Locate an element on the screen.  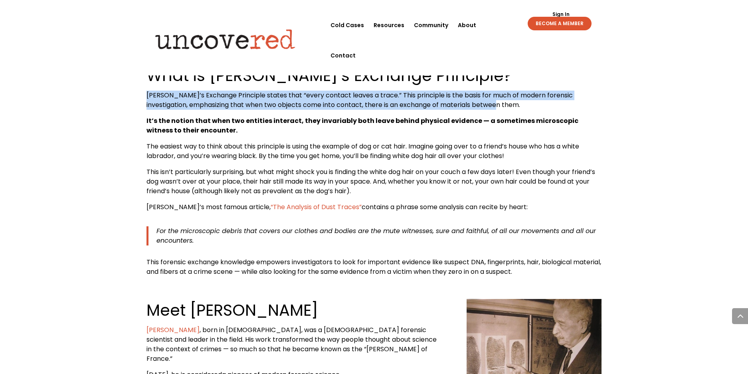
span: This forensic exchange knowledge empowers investigators to look for important evidence like suspe... is located at coordinates (374, 267).